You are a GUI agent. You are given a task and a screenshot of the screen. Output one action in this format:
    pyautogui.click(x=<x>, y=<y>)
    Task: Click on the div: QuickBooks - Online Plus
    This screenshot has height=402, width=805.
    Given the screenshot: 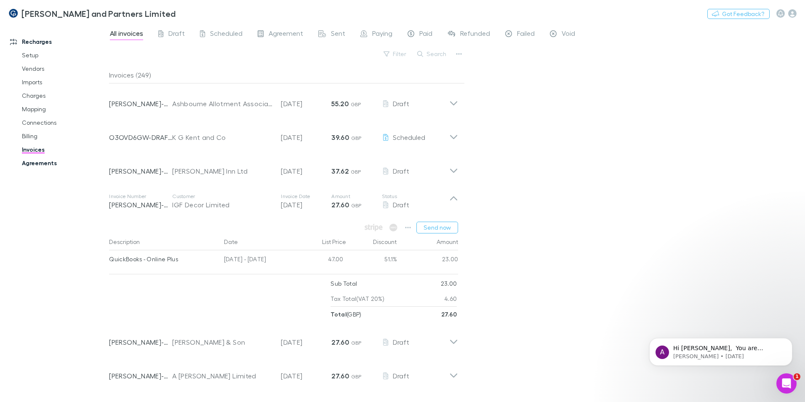 What is the action you would take?
    pyautogui.click(x=163, y=259)
    